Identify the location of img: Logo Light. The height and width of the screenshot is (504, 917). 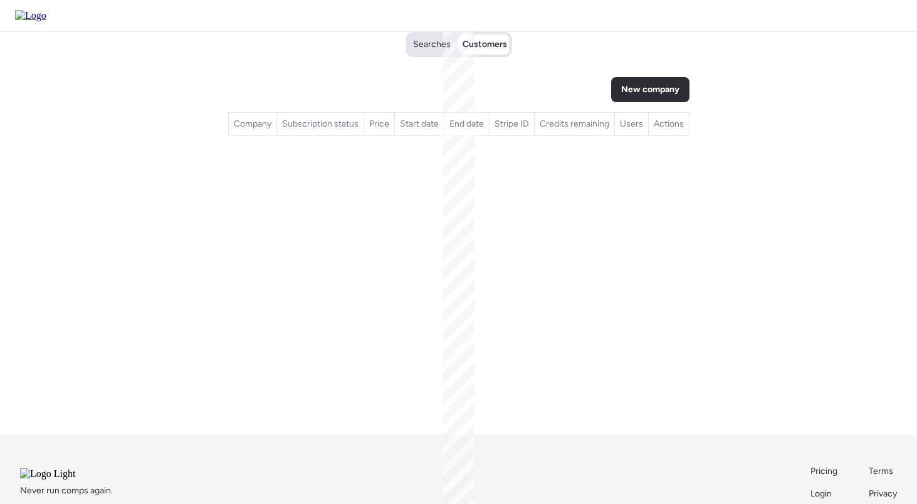
(65, 474).